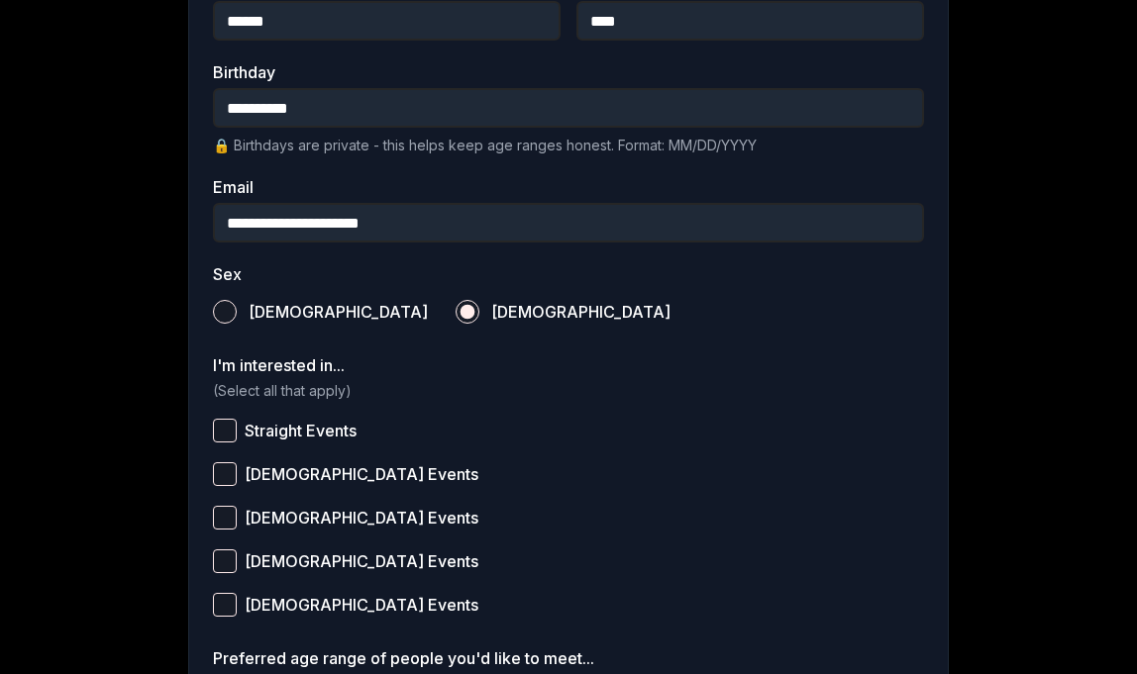  I want to click on span: Straight Events, so click(300, 431).